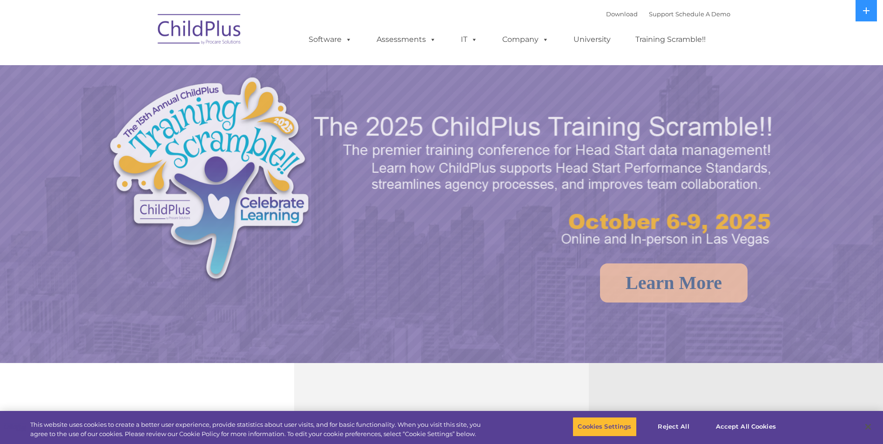  I want to click on a: Assessments, so click(406, 40).